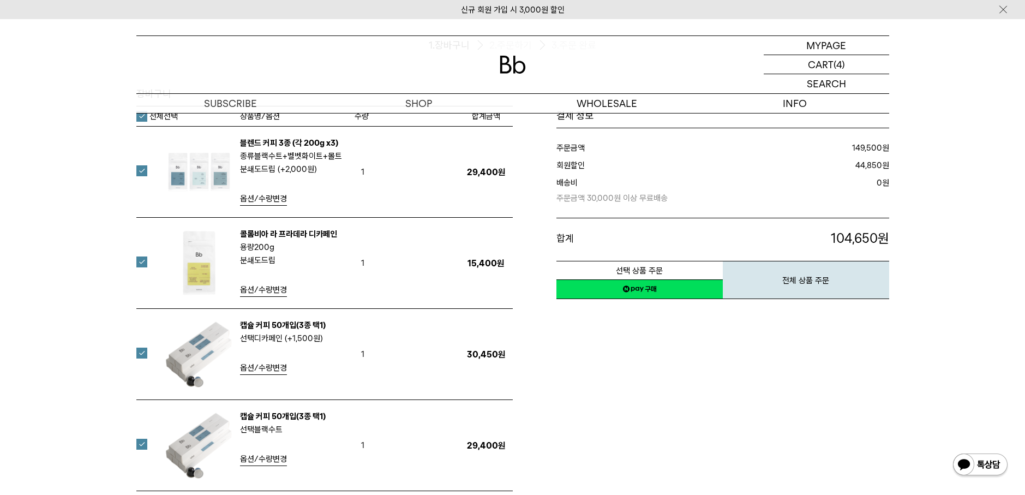 The image size is (1025, 495). Describe the element at coordinates (297, 169) in the screenshot. I see `strong: (+2,000원)` at that location.